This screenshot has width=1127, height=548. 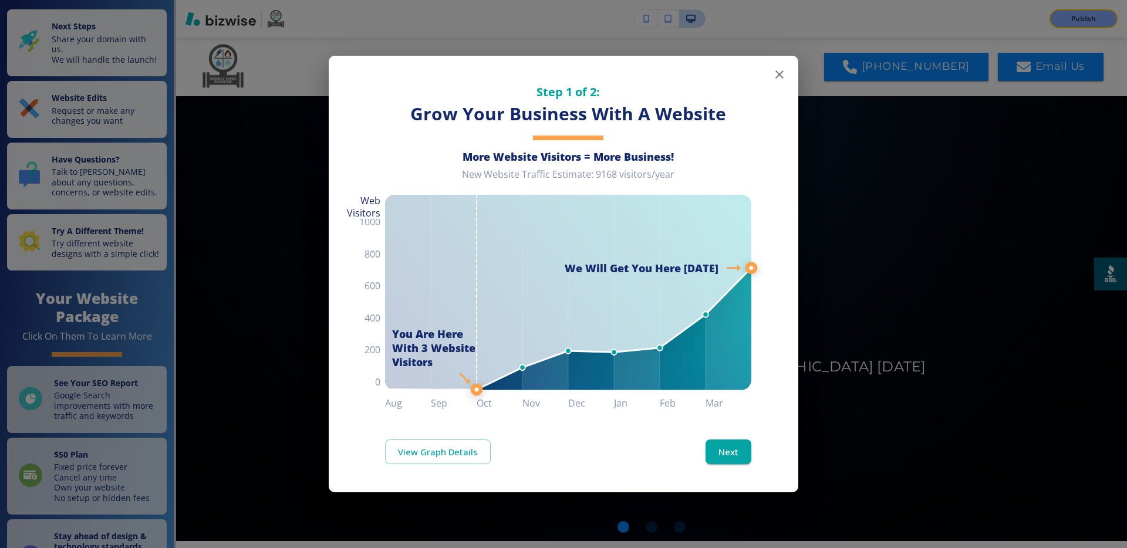 I want to click on h6: Jan, so click(x=637, y=403).